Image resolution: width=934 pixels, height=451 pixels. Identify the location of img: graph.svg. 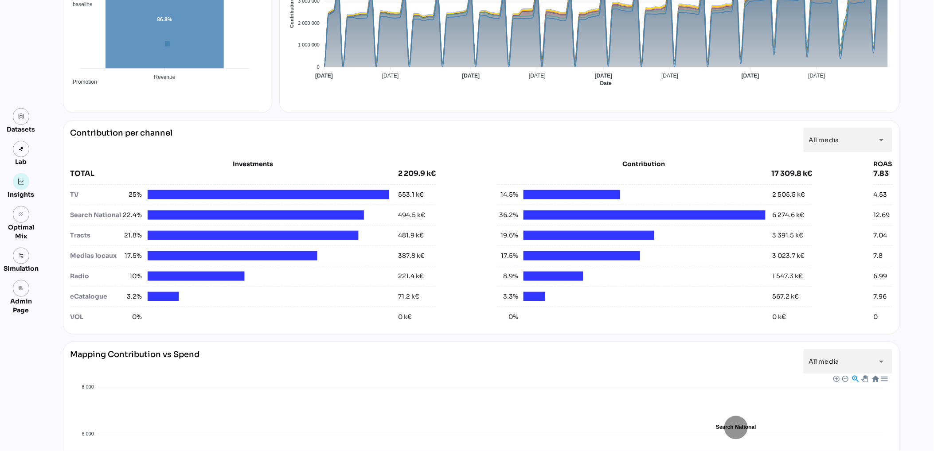
(21, 182).